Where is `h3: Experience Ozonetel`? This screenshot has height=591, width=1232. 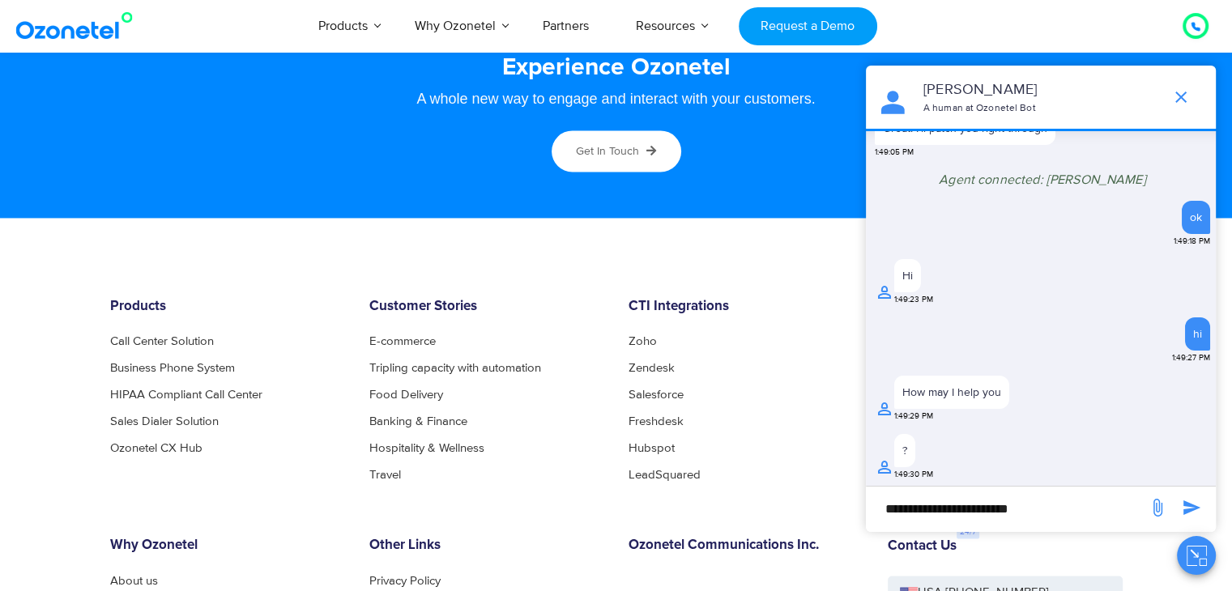
h3: Experience Ozonetel is located at coordinates (616, 67).